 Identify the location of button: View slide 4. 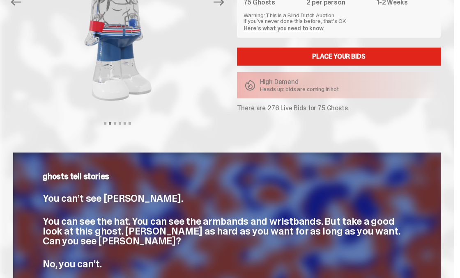
(120, 123).